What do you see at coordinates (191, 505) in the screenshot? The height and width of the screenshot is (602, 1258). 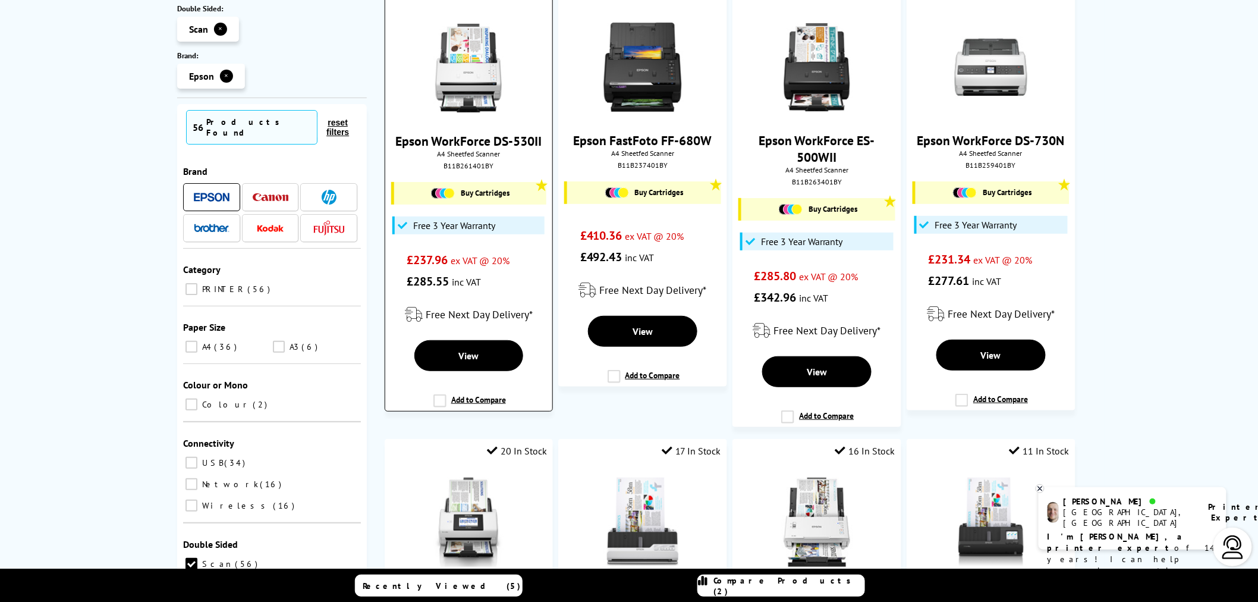 I see `input: Wireless 16` at bounding box center [191, 505].